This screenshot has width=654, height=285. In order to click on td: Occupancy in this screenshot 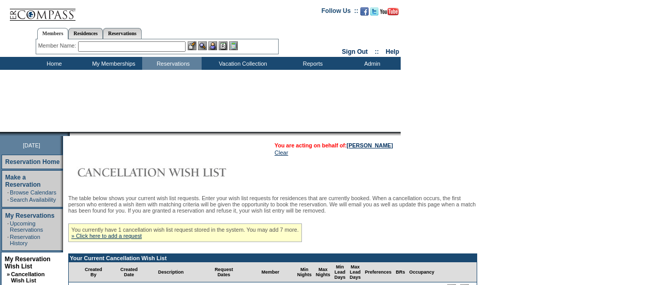, I will do `click(421, 272)`.